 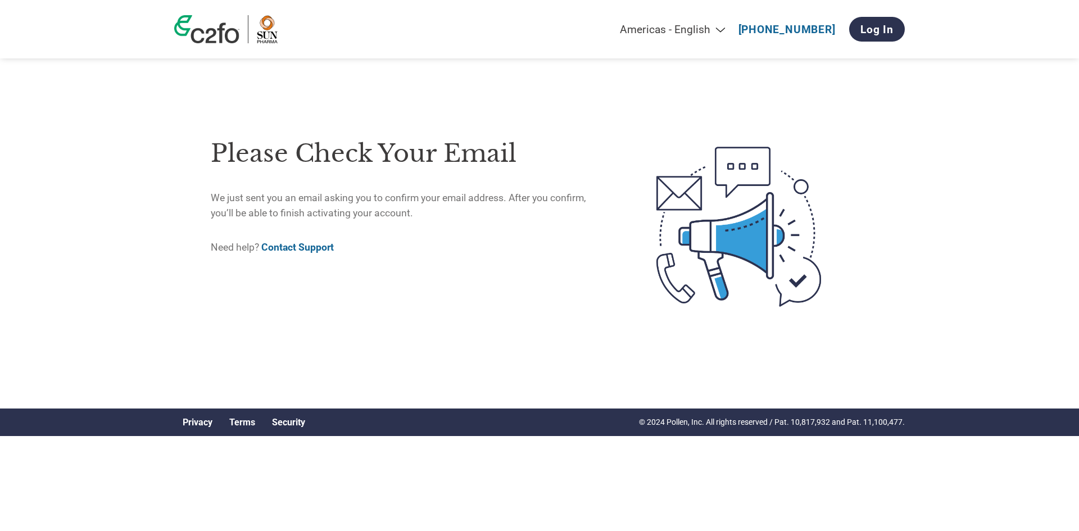 I want to click on p: We just sent you an email asking you to confirm your email address. After you confirm, you’ll be ..., so click(x=410, y=205).